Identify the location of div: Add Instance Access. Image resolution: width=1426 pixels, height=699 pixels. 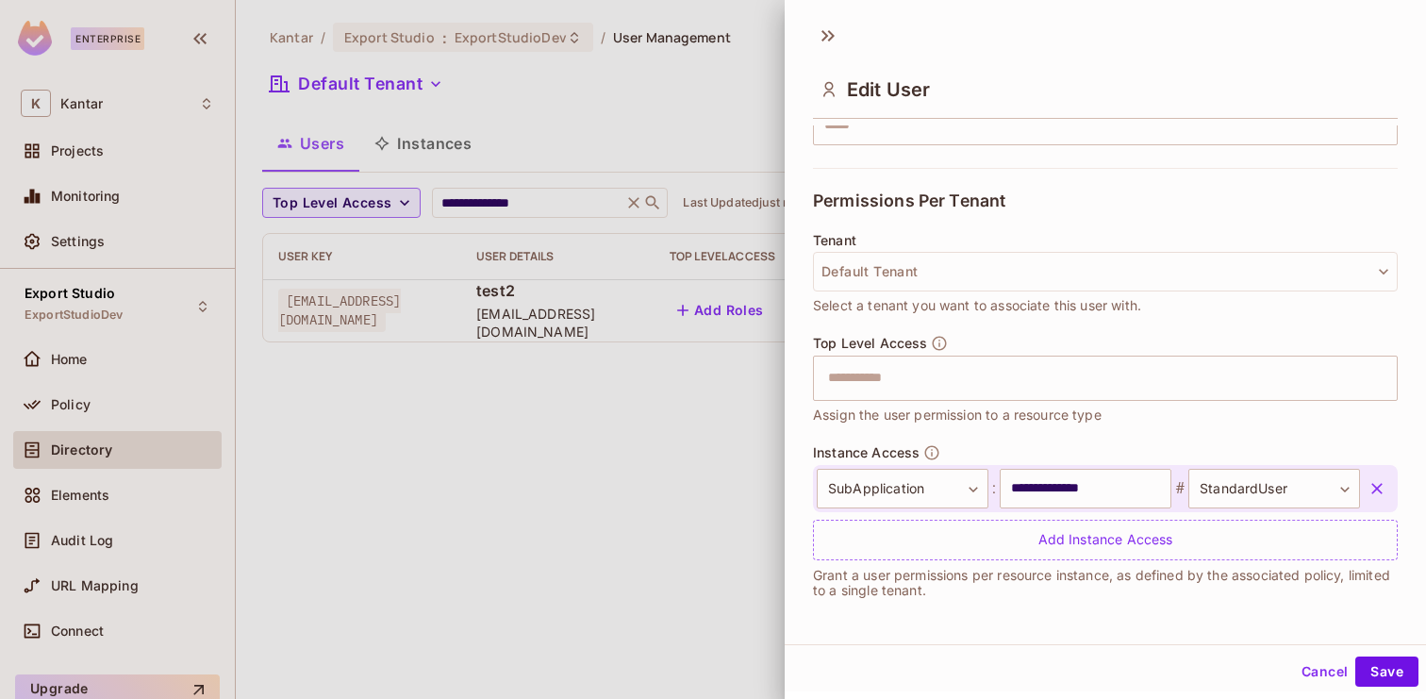
(1105, 539).